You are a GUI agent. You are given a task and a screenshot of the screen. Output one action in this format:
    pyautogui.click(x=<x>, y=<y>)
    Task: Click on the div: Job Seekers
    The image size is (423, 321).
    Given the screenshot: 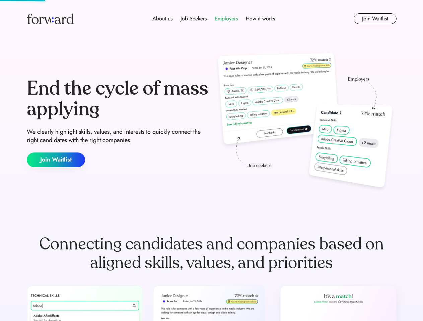 What is the action you would take?
    pyautogui.click(x=193, y=19)
    